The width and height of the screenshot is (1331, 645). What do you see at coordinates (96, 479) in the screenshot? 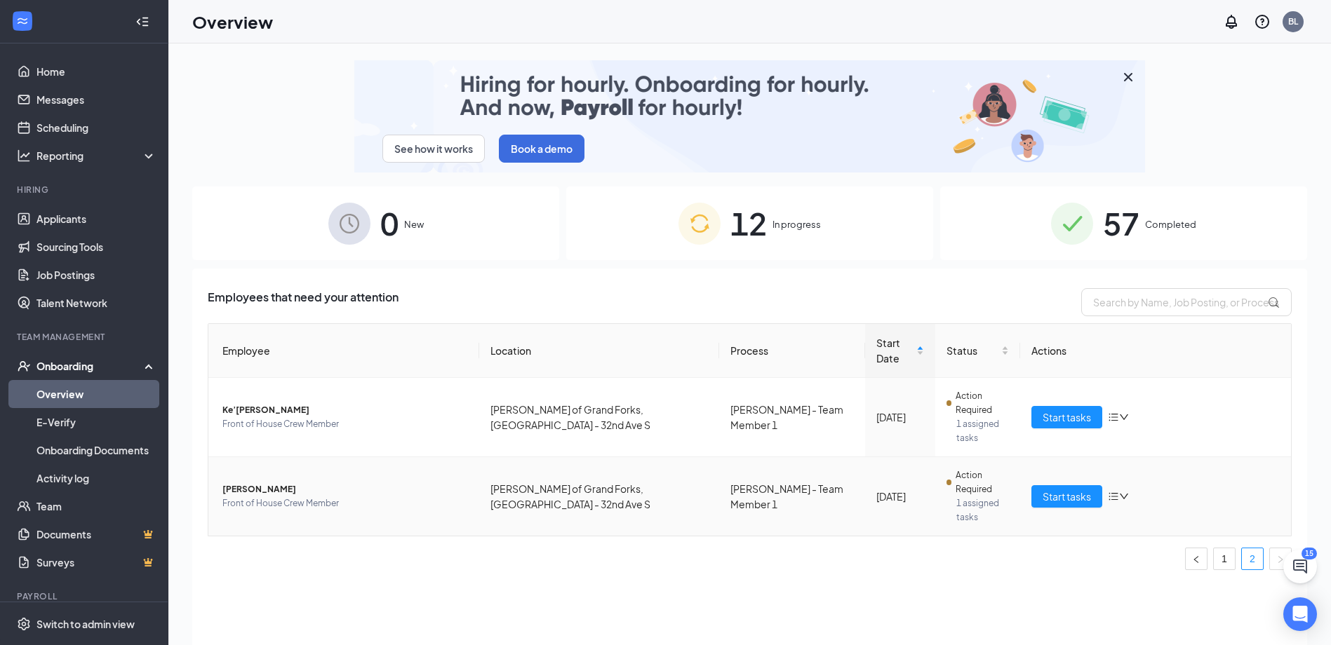
I see `a: Activity log` at bounding box center [96, 479].